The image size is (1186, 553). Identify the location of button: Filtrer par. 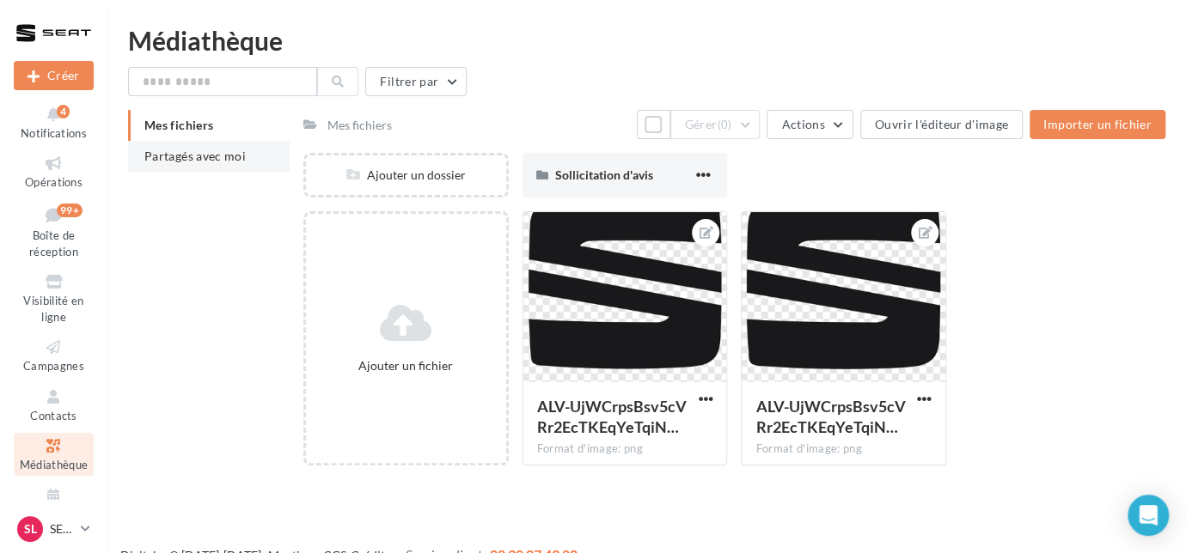
(416, 82).